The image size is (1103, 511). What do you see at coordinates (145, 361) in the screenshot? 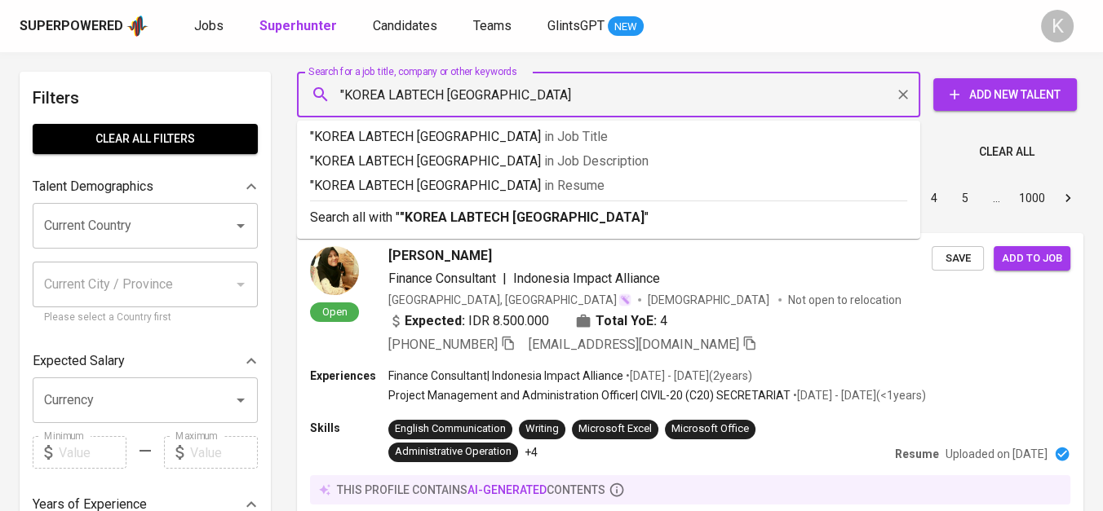
I see `div: Expected Salary` at bounding box center [145, 361].